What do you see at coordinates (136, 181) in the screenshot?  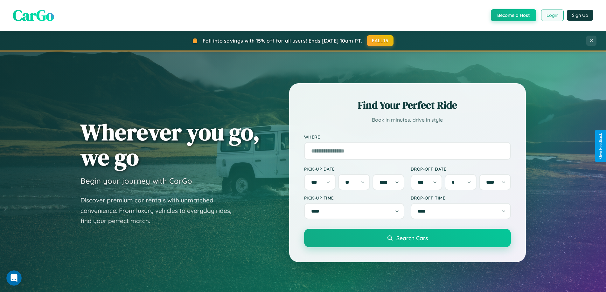 I see `h3: Begin your journey with CarGo` at bounding box center [136, 181].